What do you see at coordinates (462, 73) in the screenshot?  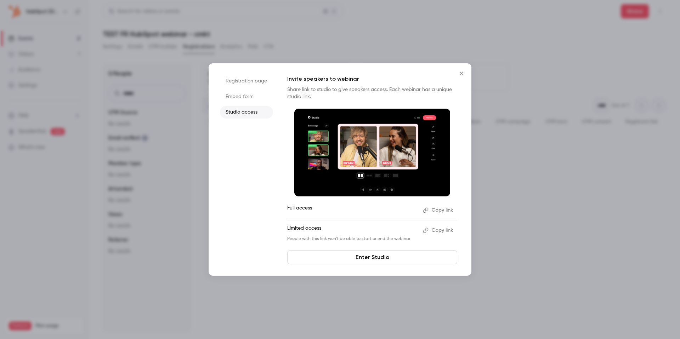 I see `button: Close` at bounding box center [462, 73].